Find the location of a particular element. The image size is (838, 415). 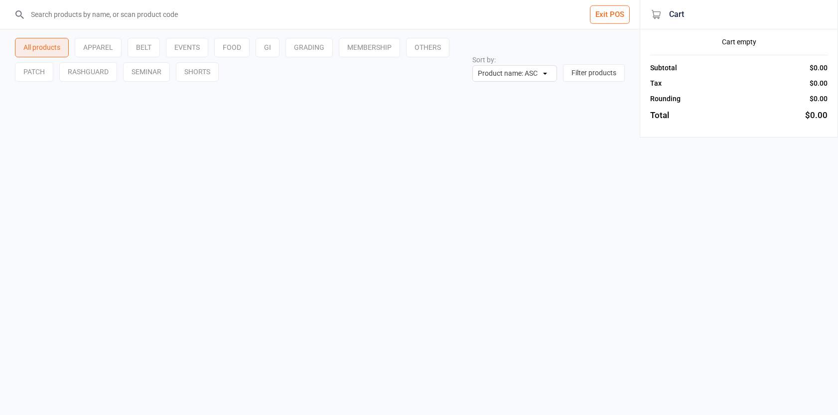

div: BELT is located at coordinates (143, 47).